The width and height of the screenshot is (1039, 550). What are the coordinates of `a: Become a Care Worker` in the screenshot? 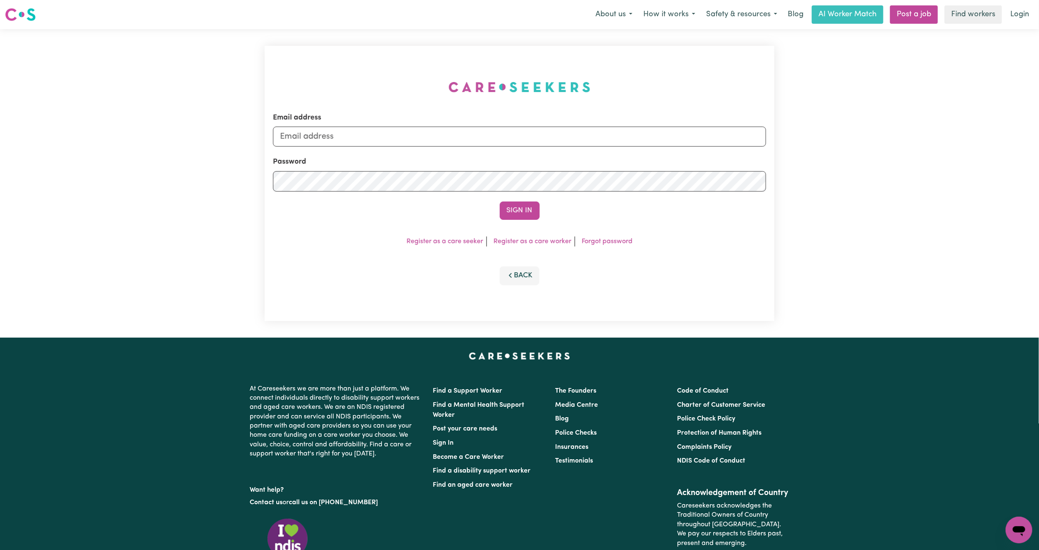 It's located at (469, 457).